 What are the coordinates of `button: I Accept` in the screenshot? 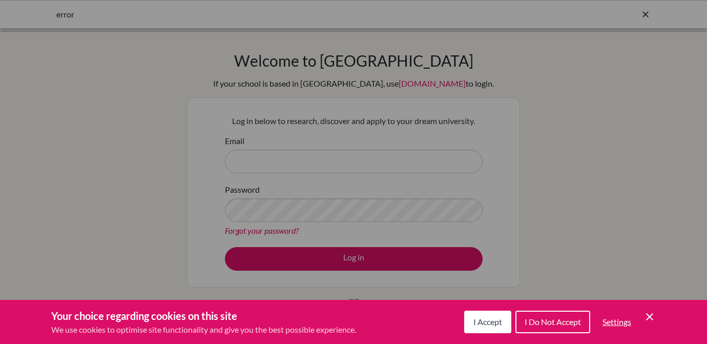 It's located at (488, 322).